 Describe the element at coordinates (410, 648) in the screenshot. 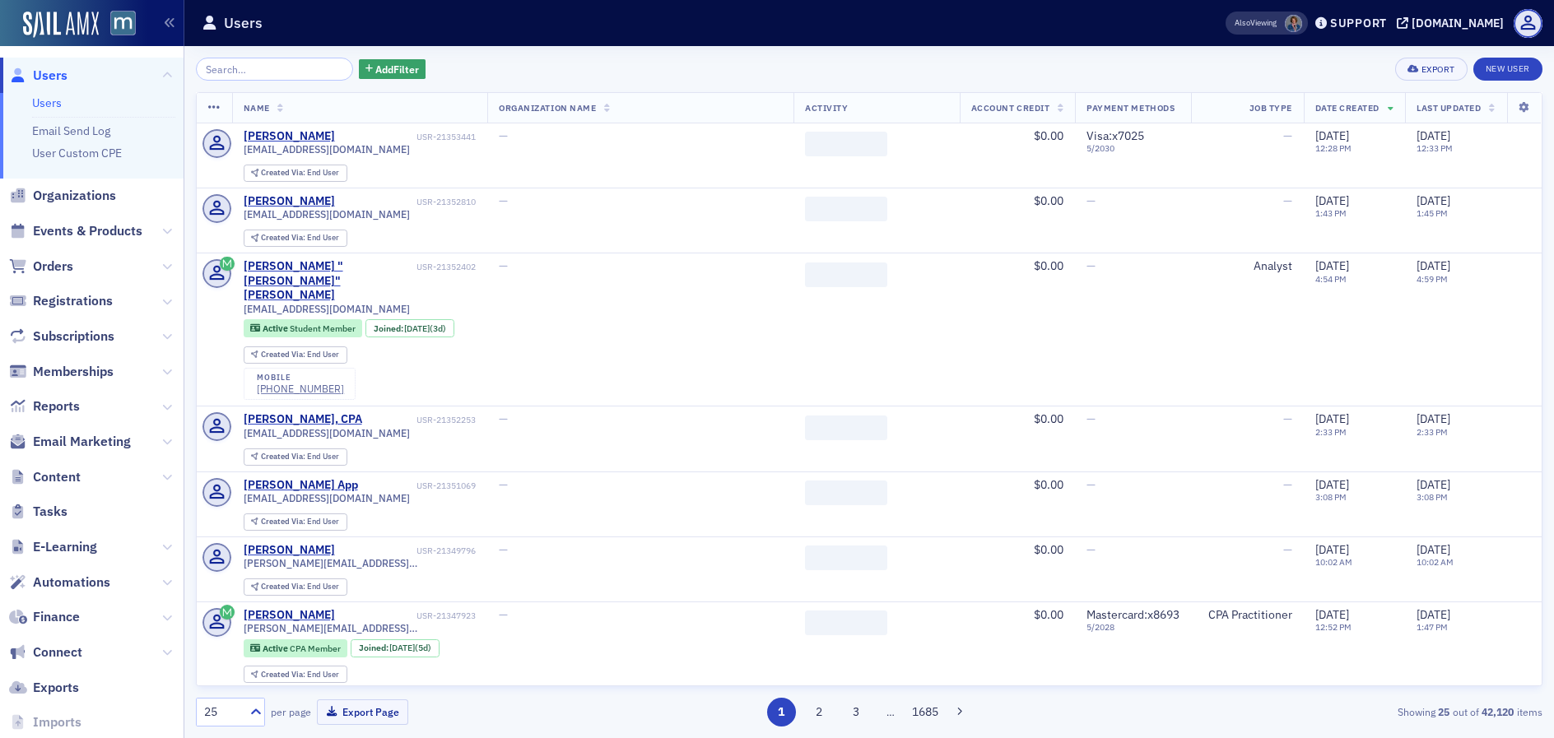

I see `div: (5d)` at that location.